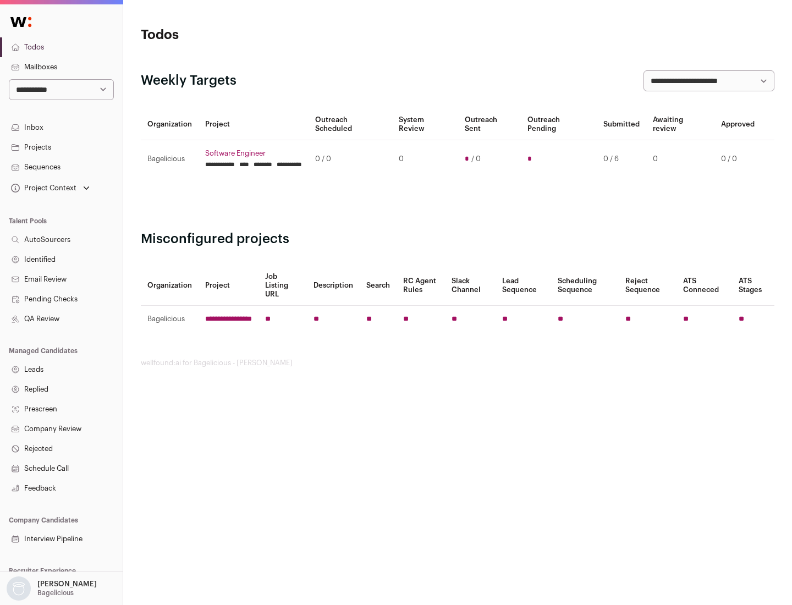 The height and width of the screenshot is (605, 792). What do you see at coordinates (738, 124) in the screenshot?
I see `th: Approved` at bounding box center [738, 124].